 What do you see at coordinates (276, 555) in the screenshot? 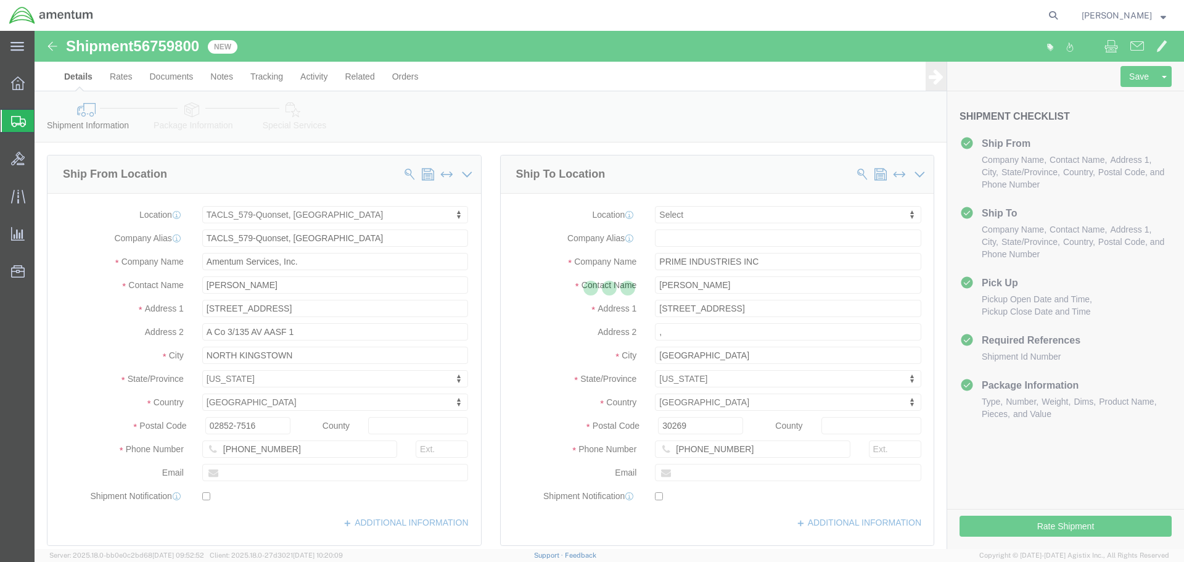
I see `span: Client: 2025.18.0-27d3021` at bounding box center [276, 555].